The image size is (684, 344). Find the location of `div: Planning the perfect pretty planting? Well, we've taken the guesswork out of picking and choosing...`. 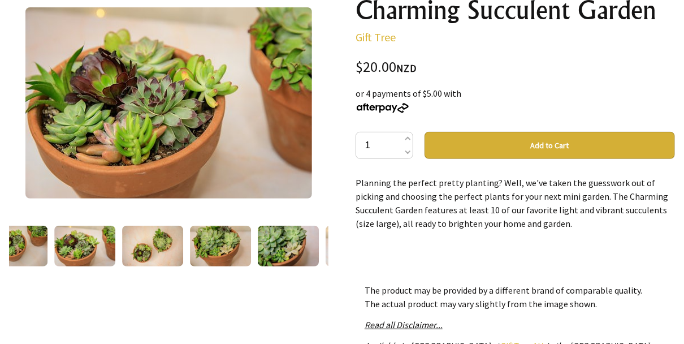

div: Planning the perfect pretty planting? Well, we've taken the guesswork out of picking and choosing... is located at coordinates (515, 217).